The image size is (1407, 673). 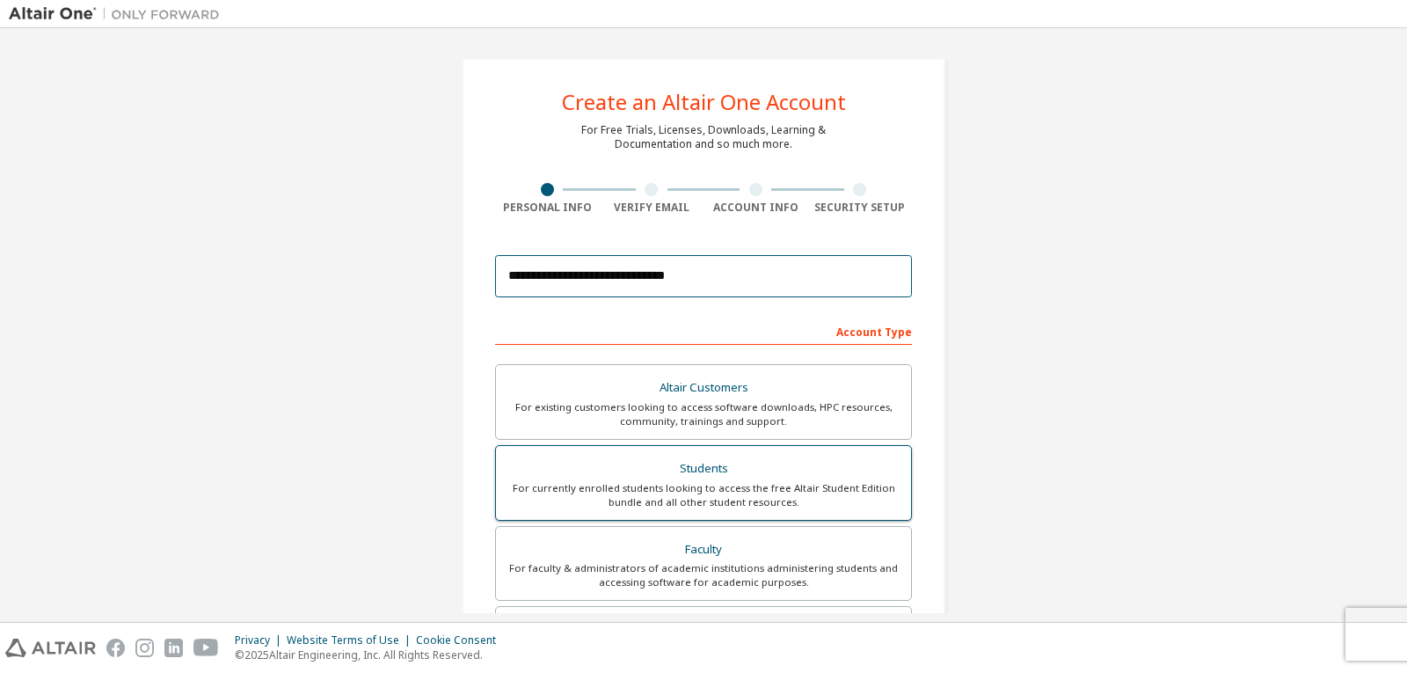 What do you see at coordinates (115, 647) in the screenshot?
I see `img: facebook.svg` at bounding box center [115, 647].